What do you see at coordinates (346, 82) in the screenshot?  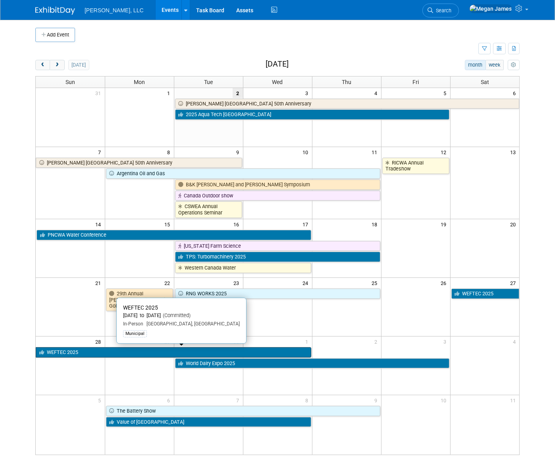 I see `span: Thu` at bounding box center [346, 82].